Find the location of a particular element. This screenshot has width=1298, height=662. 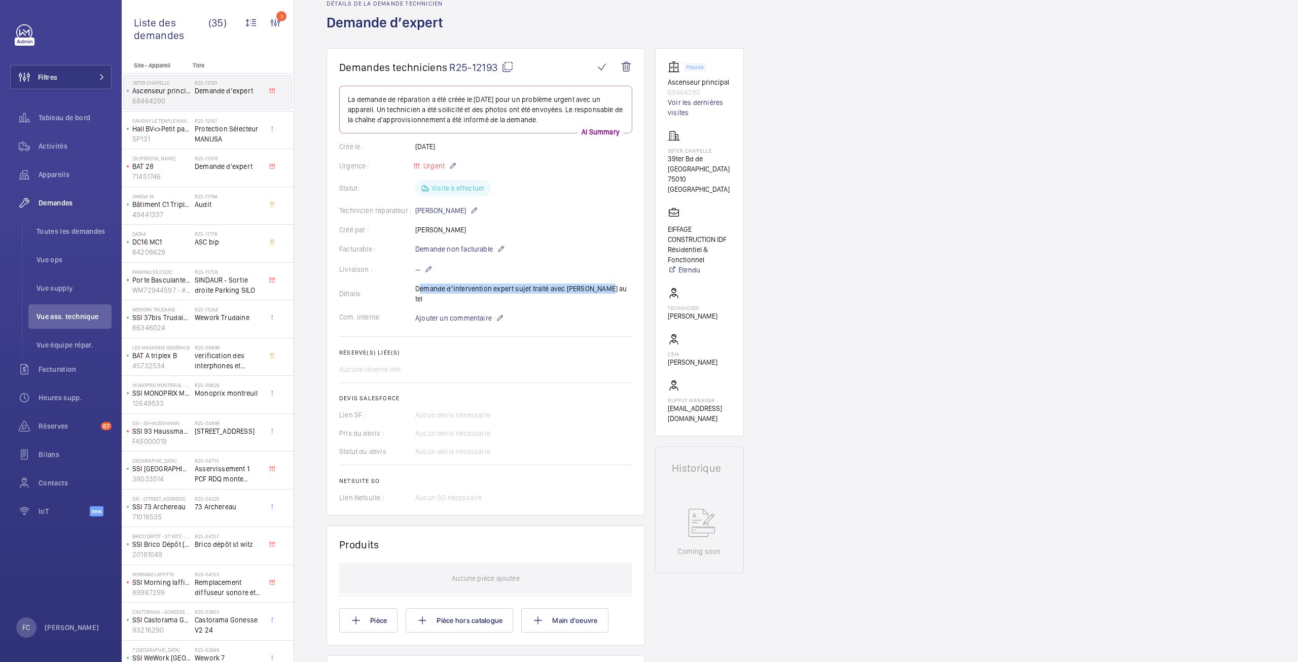

span: R25-12193 is located at coordinates (481, 67).